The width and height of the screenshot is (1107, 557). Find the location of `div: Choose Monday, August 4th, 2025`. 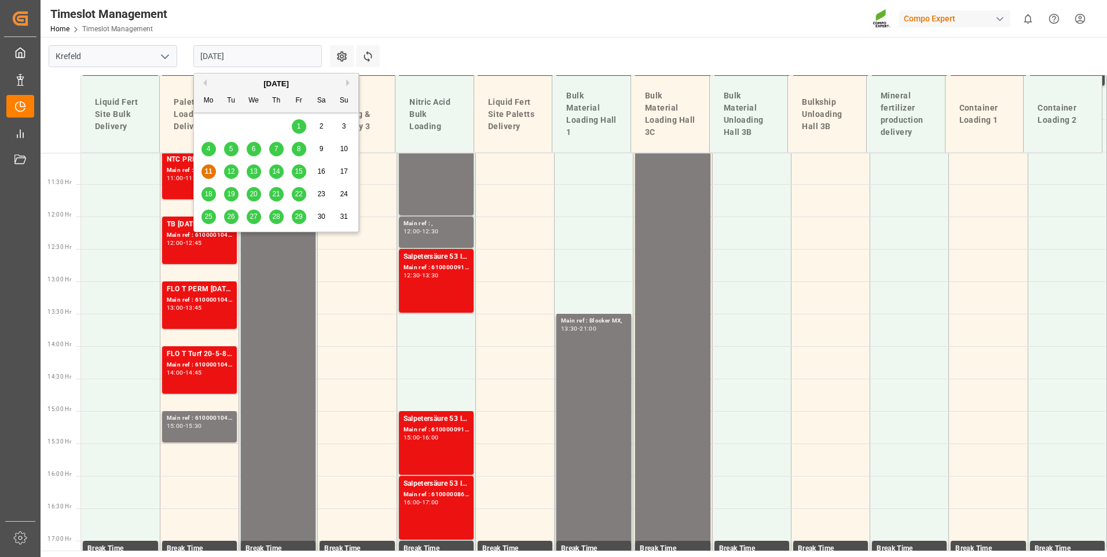

div: Choose Monday, August 4th, 2025 is located at coordinates (208, 149).